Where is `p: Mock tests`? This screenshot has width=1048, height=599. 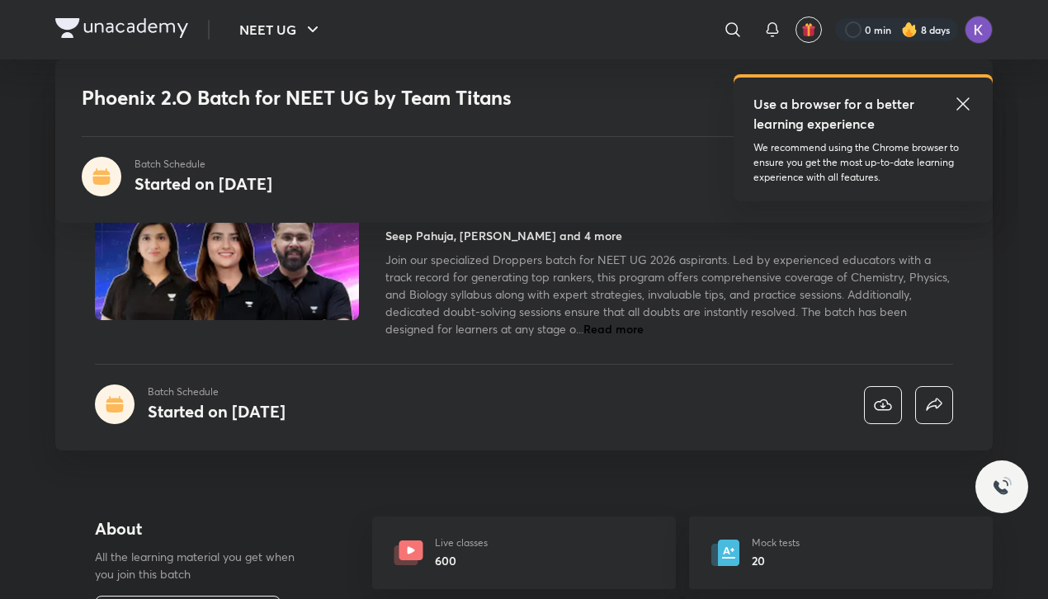
p: Mock tests is located at coordinates (776, 543).